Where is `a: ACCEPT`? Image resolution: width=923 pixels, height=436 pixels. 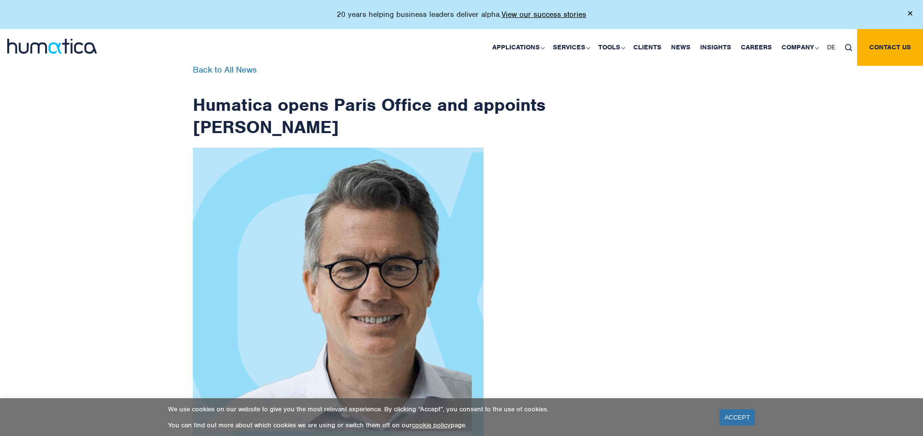
a: ACCEPT is located at coordinates (737, 417).